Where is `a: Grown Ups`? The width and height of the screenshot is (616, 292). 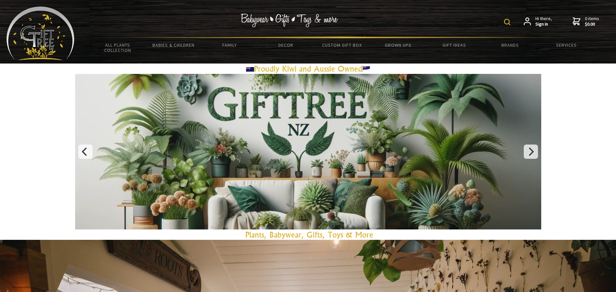
a: Grown Ups is located at coordinates (398, 45).